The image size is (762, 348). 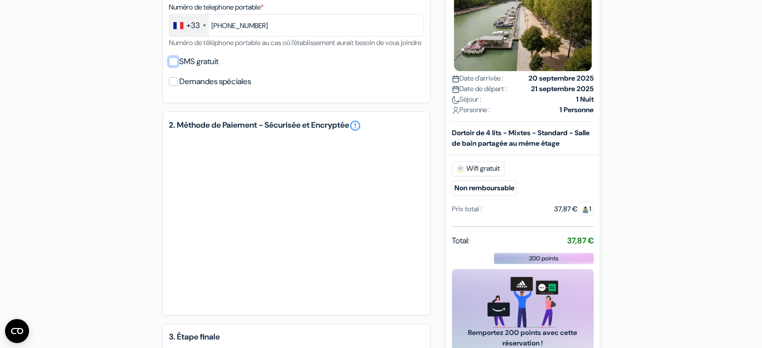 What do you see at coordinates (295, 43) in the screenshot?
I see `small: Numéro de téléphone portable au cas où l'établissement aurait besoin de vous joindre` at bounding box center [295, 43].